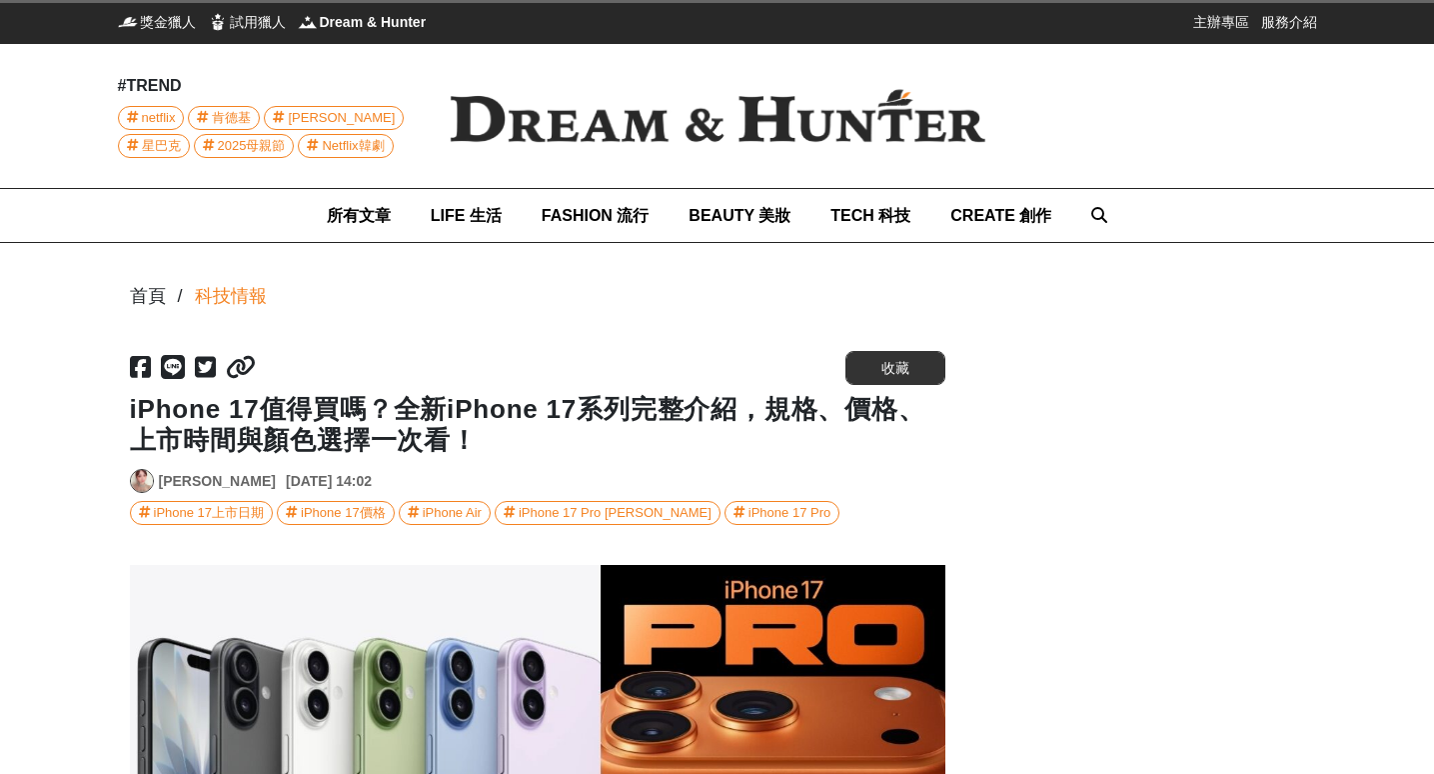 Image resolution: width=1434 pixels, height=774 pixels. What do you see at coordinates (353, 146) in the screenshot?
I see `span: Netflix韓劇` at bounding box center [353, 146].